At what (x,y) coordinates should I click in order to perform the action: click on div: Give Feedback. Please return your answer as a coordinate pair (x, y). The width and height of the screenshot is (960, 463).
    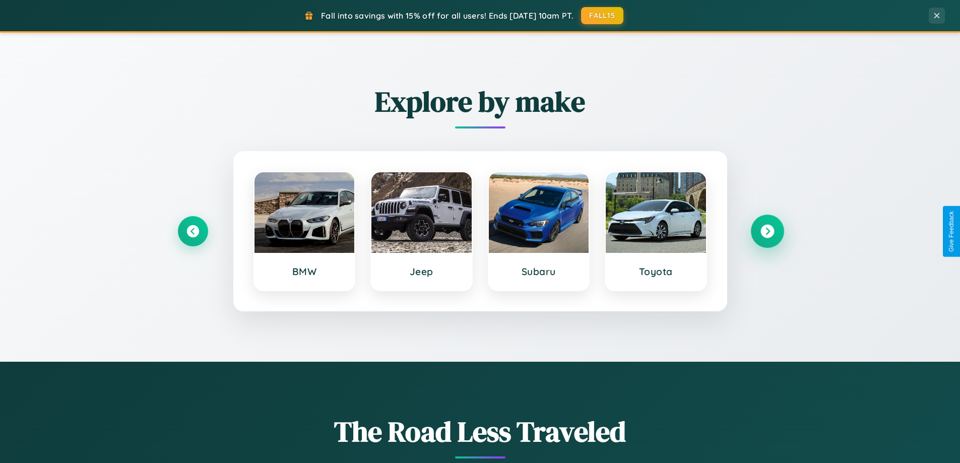
    Looking at the image, I should click on (951, 231).